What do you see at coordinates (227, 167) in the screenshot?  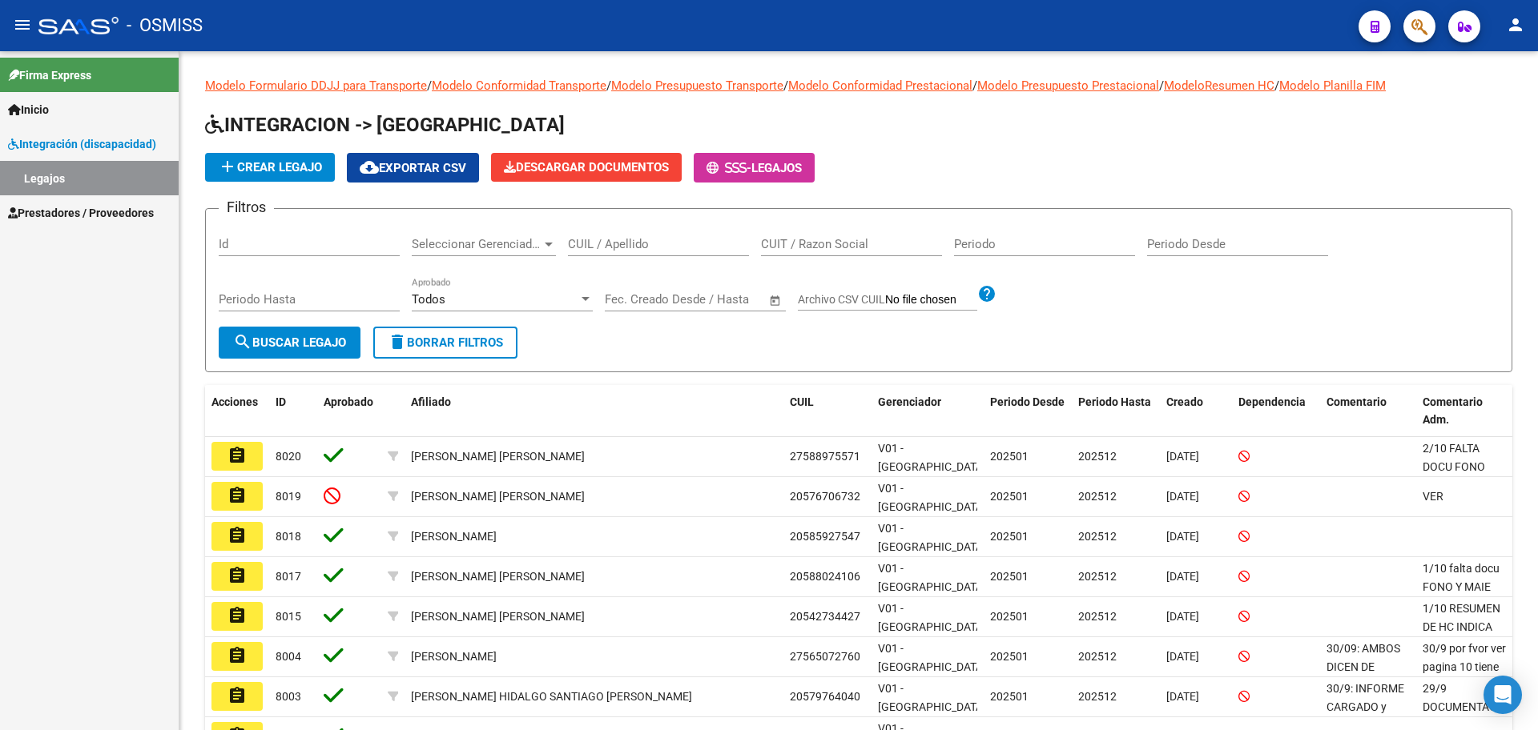 I see `mat-icon: add` at bounding box center [227, 167].